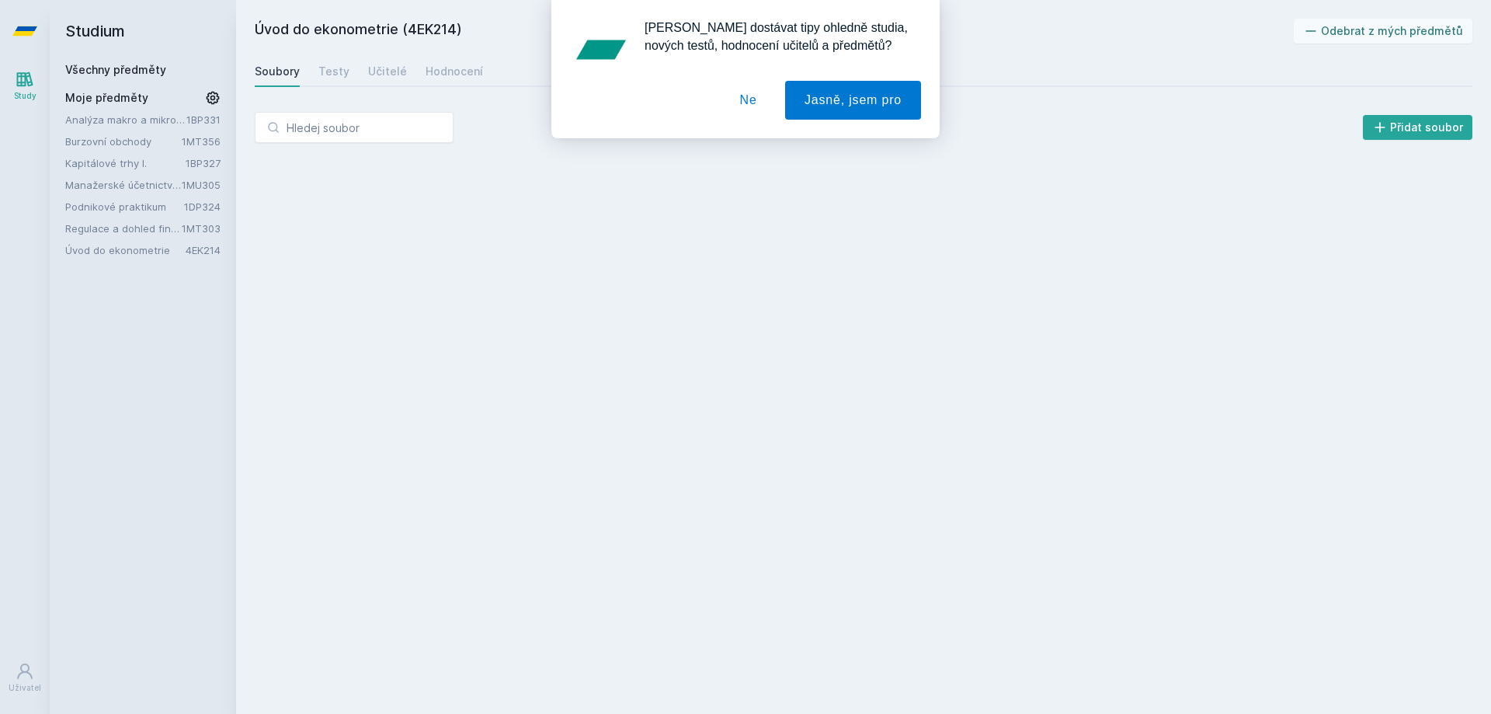 The height and width of the screenshot is (714, 1491). I want to click on a: 1MT356, so click(201, 141).